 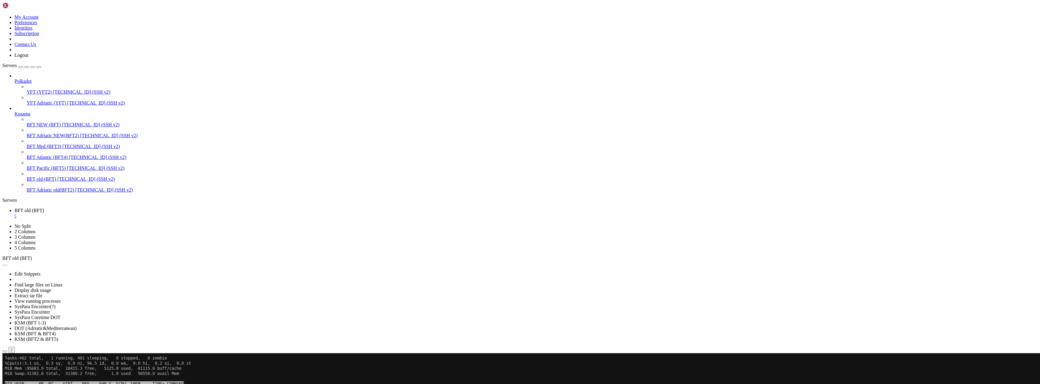 I want to click on span: 95683.9 total, 10415.3 free, 5125.8 used, 81115.8 buff/cache, so click(x=102, y=15).